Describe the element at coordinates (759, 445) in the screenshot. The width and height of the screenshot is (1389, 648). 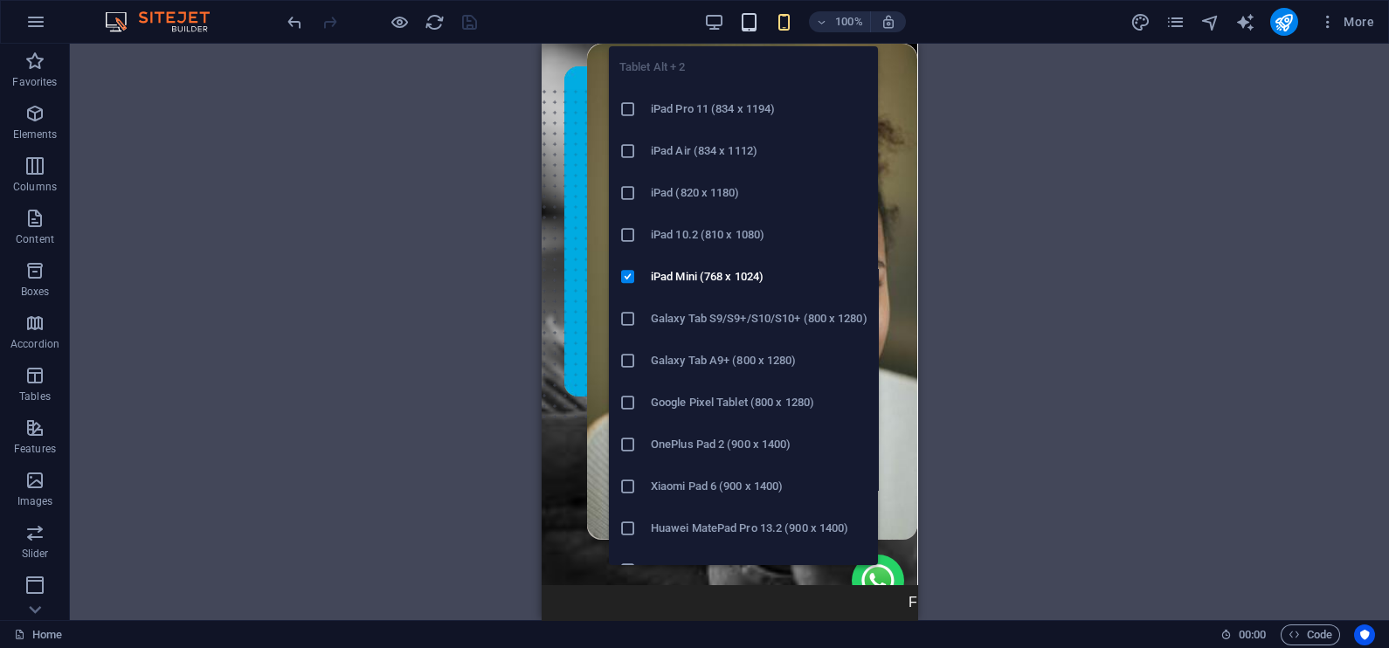
I see `h6: OnePlus Pad 2 (900 x 1400)` at that location.